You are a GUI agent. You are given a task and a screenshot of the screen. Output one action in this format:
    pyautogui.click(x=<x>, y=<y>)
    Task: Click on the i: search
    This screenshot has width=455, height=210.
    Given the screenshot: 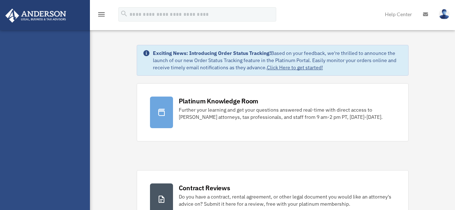 What is the action you would take?
    pyautogui.click(x=124, y=14)
    